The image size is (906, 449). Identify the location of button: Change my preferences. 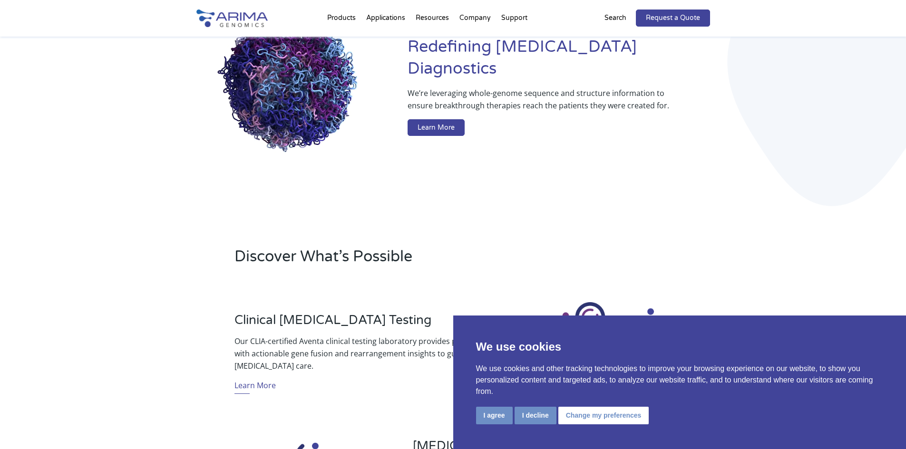
(604, 416).